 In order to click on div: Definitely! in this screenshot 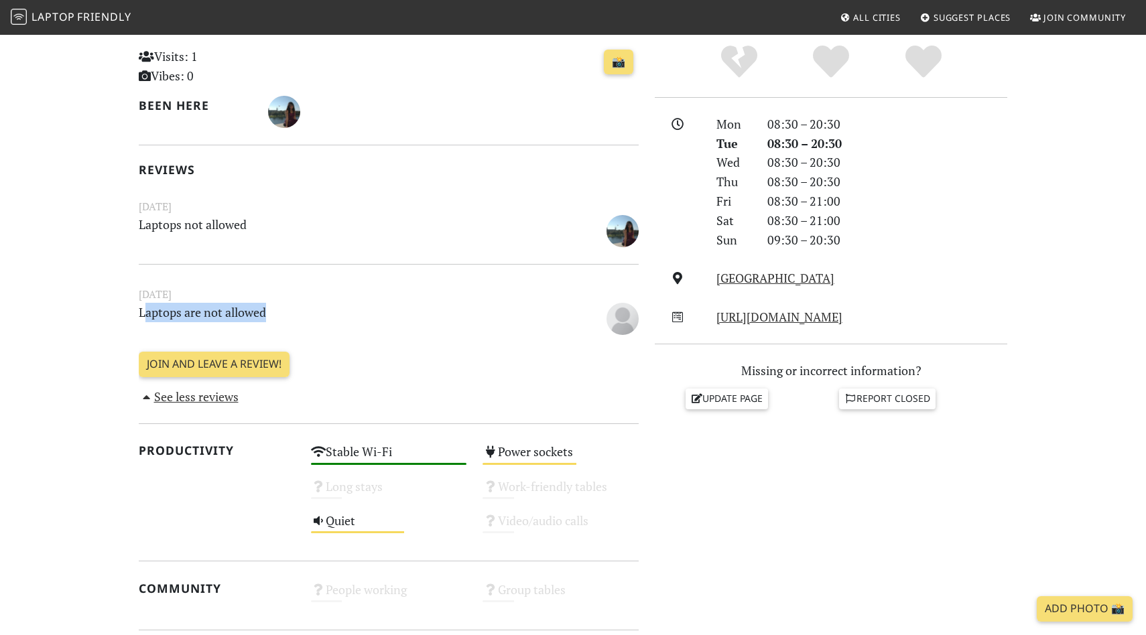, I will do `click(923, 62)`.